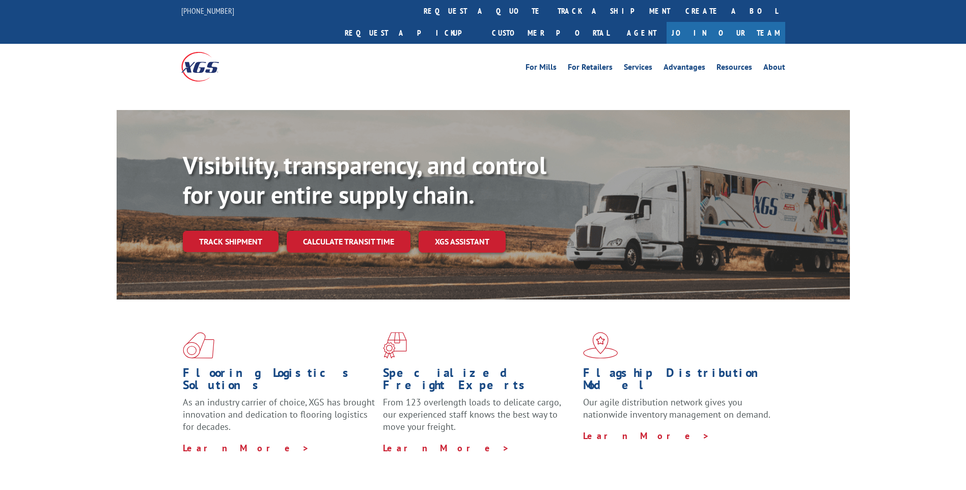 This screenshot has width=966, height=490. What do you see at coordinates (590, 69) in the screenshot?
I see `a: For Retailers` at bounding box center [590, 69].